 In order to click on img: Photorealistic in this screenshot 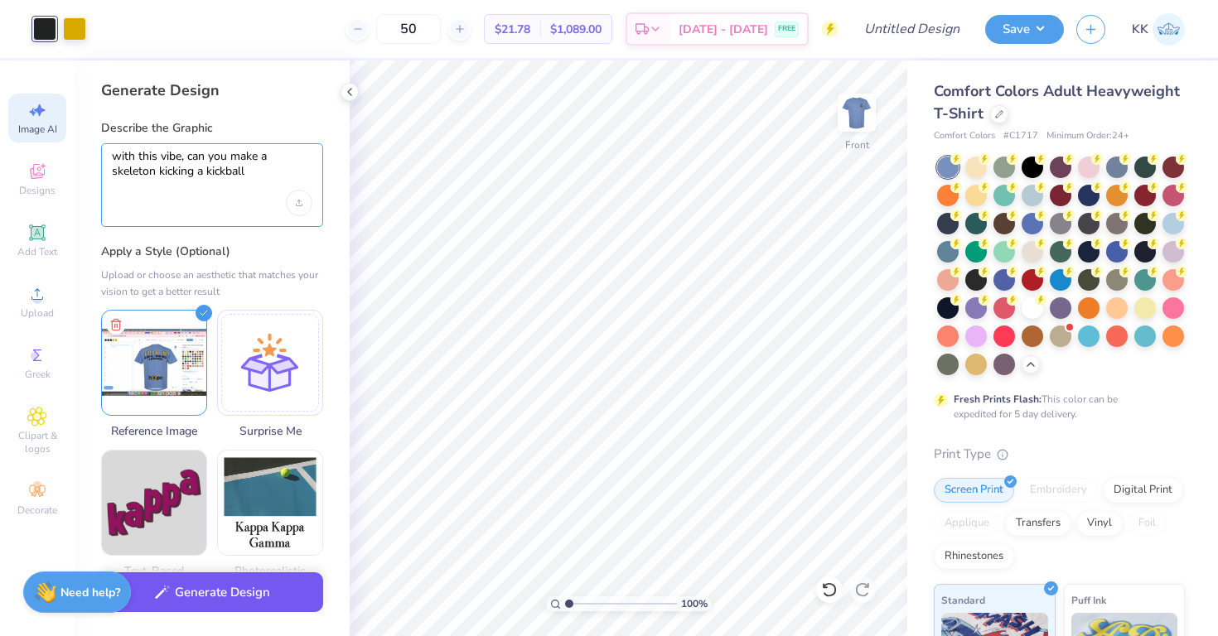, I will do `click(270, 503)`.